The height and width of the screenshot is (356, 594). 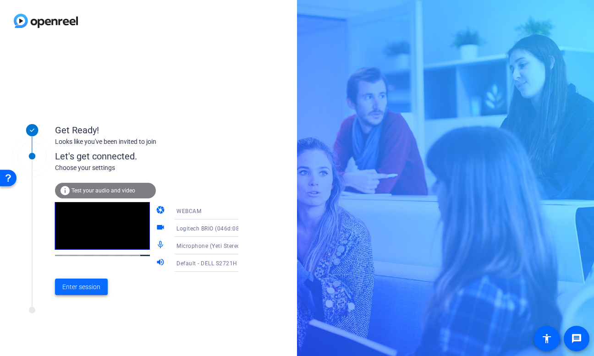 I want to click on div: Looks like you've been invited to join, so click(x=147, y=142).